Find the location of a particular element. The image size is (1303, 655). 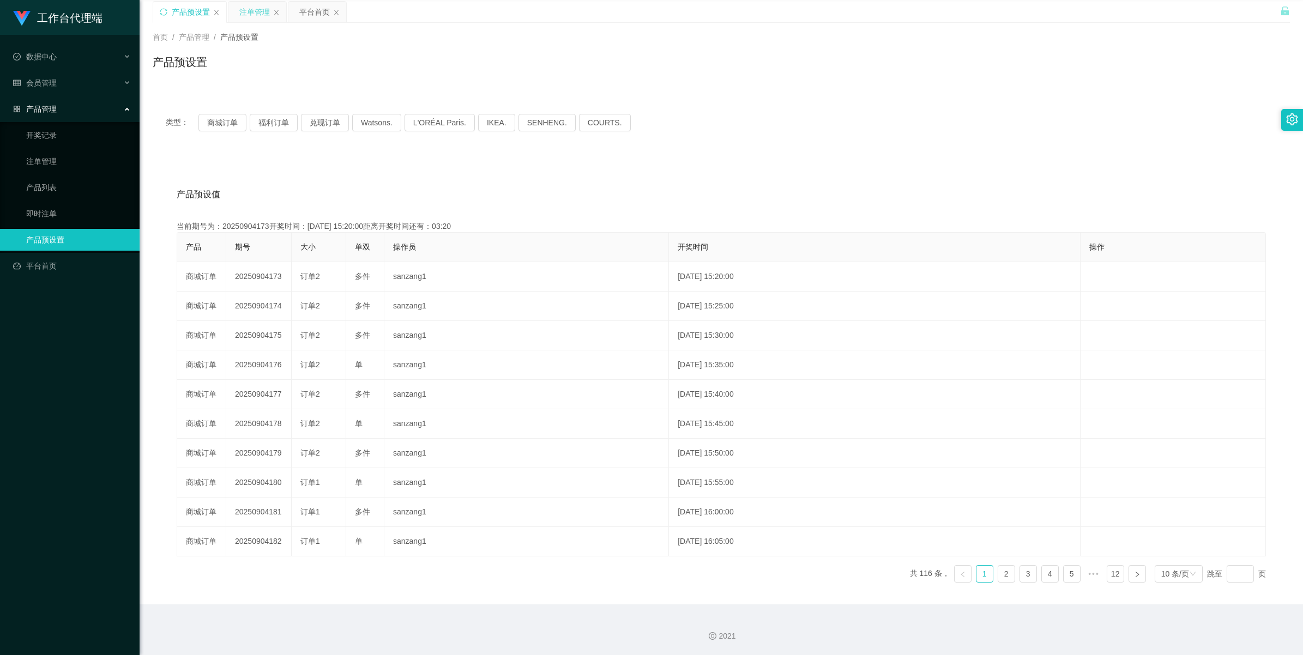

a: 即时注单 is located at coordinates (78, 214).